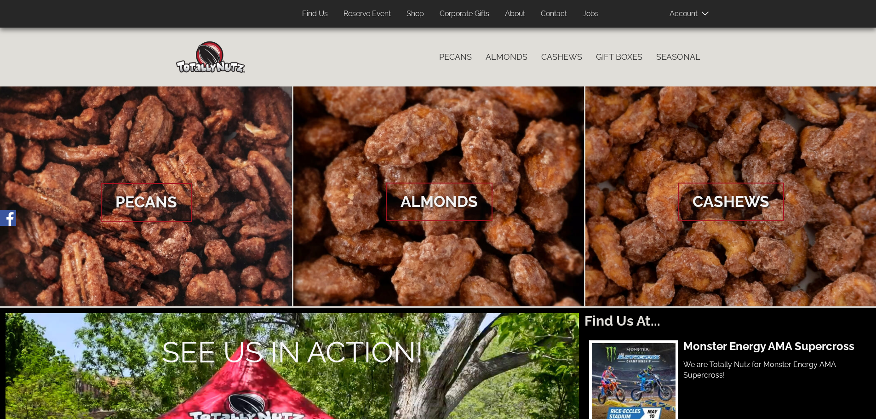 This screenshot has width=876, height=419. What do you see at coordinates (678, 57) in the screenshot?
I see `a: Seasonal` at bounding box center [678, 57].